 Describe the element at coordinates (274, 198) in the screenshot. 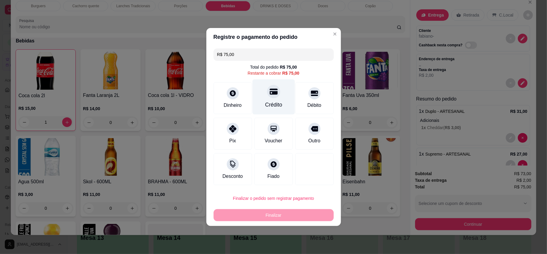

I see `button: Finalizar o pedido sem registrar pagamento` at that location.